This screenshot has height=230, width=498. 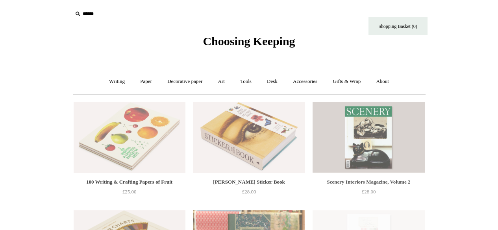 What do you see at coordinates (369, 138) in the screenshot?
I see `img: Scenery Interiors Magazine, Volume 2` at bounding box center [369, 138].